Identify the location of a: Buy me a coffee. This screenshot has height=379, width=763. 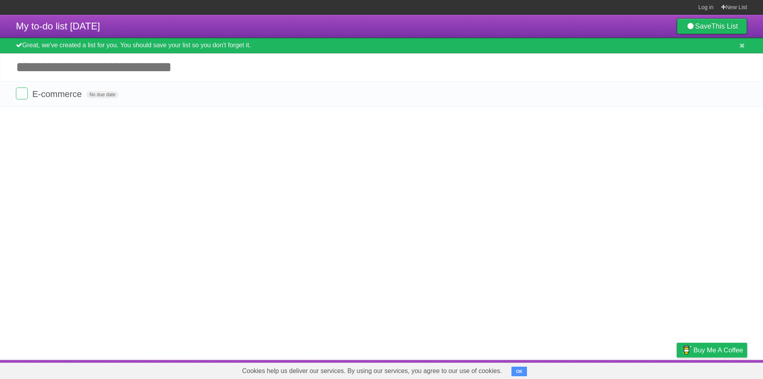
(712, 350).